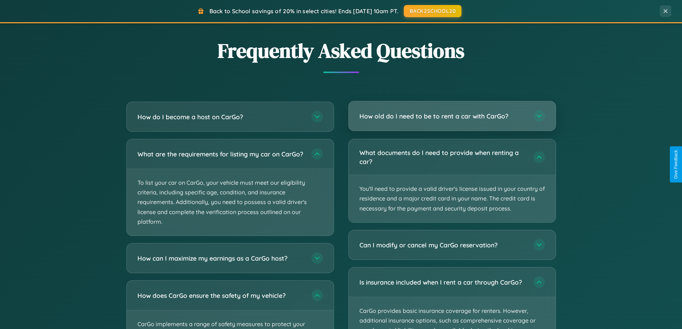 The image size is (682, 329). What do you see at coordinates (221, 295) in the screenshot?
I see `h3: How does CarGo ensure the safety of my vehicle?` at bounding box center [221, 295].